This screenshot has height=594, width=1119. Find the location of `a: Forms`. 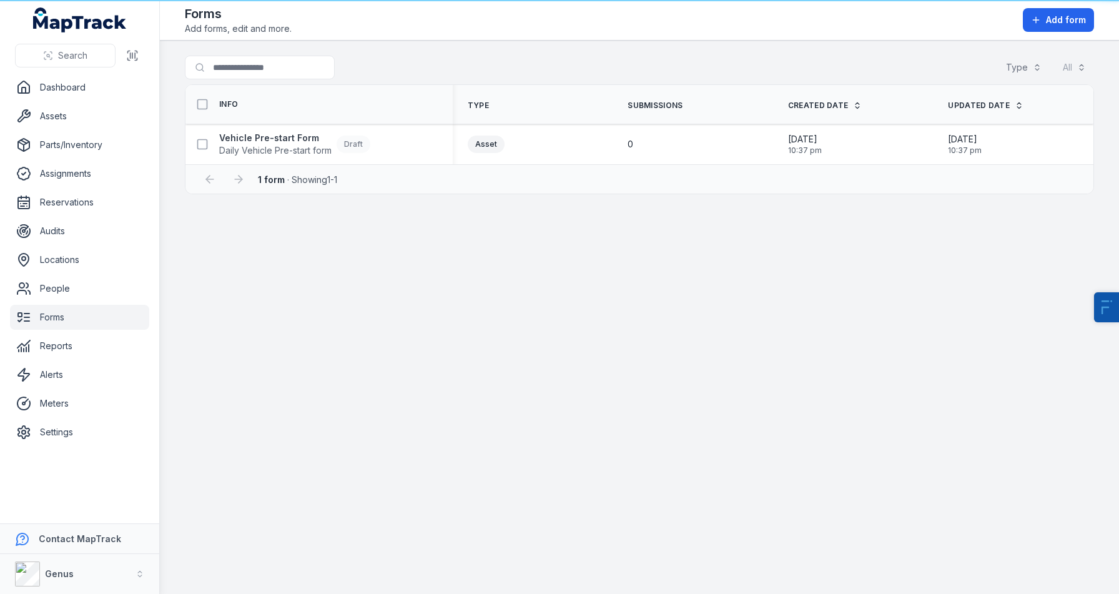

a: Forms is located at coordinates (79, 317).